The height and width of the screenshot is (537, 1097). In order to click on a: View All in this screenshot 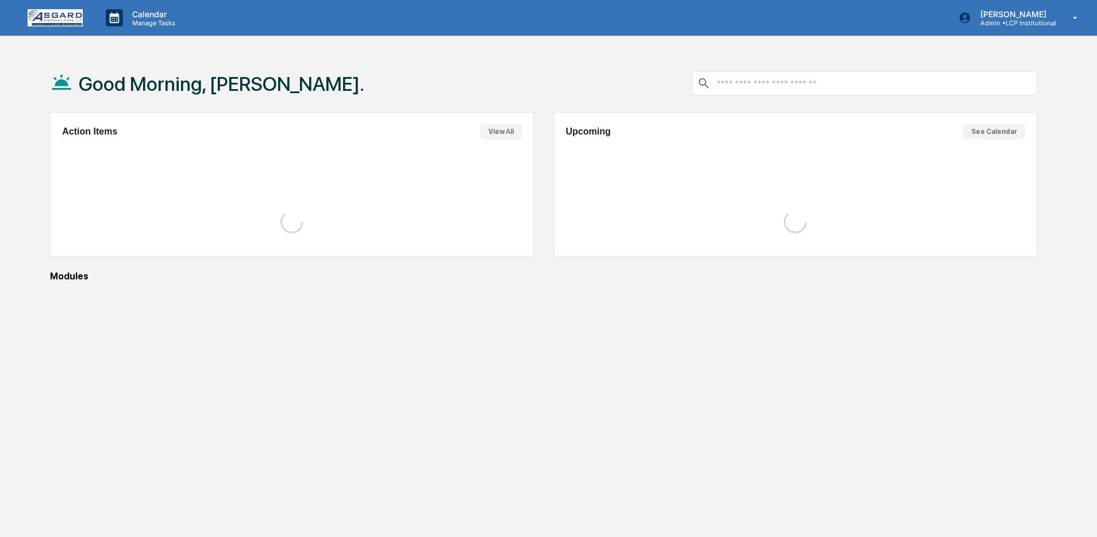, I will do `click(501, 132)`.